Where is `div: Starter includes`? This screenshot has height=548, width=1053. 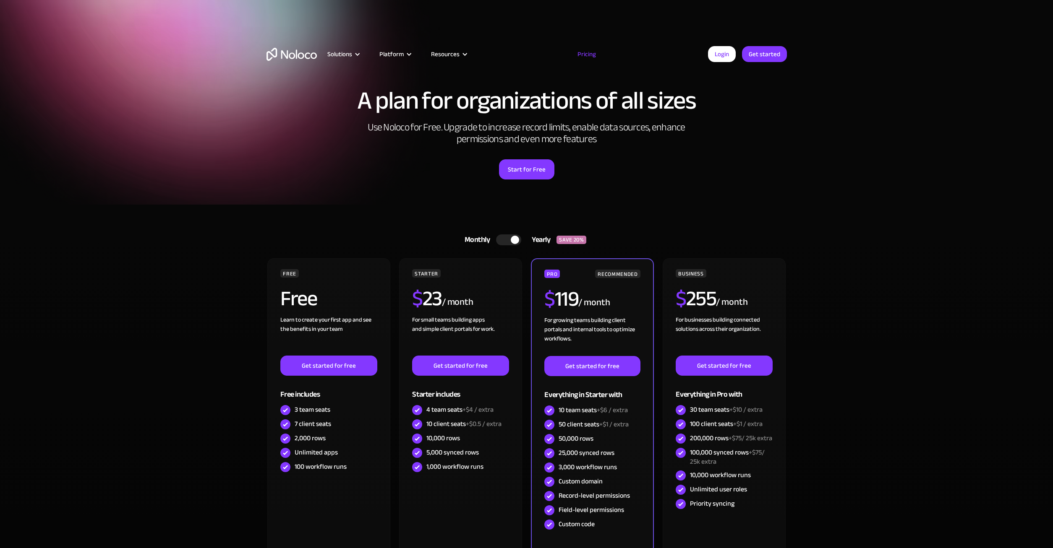
div: Starter includes is located at coordinates (460, 389).